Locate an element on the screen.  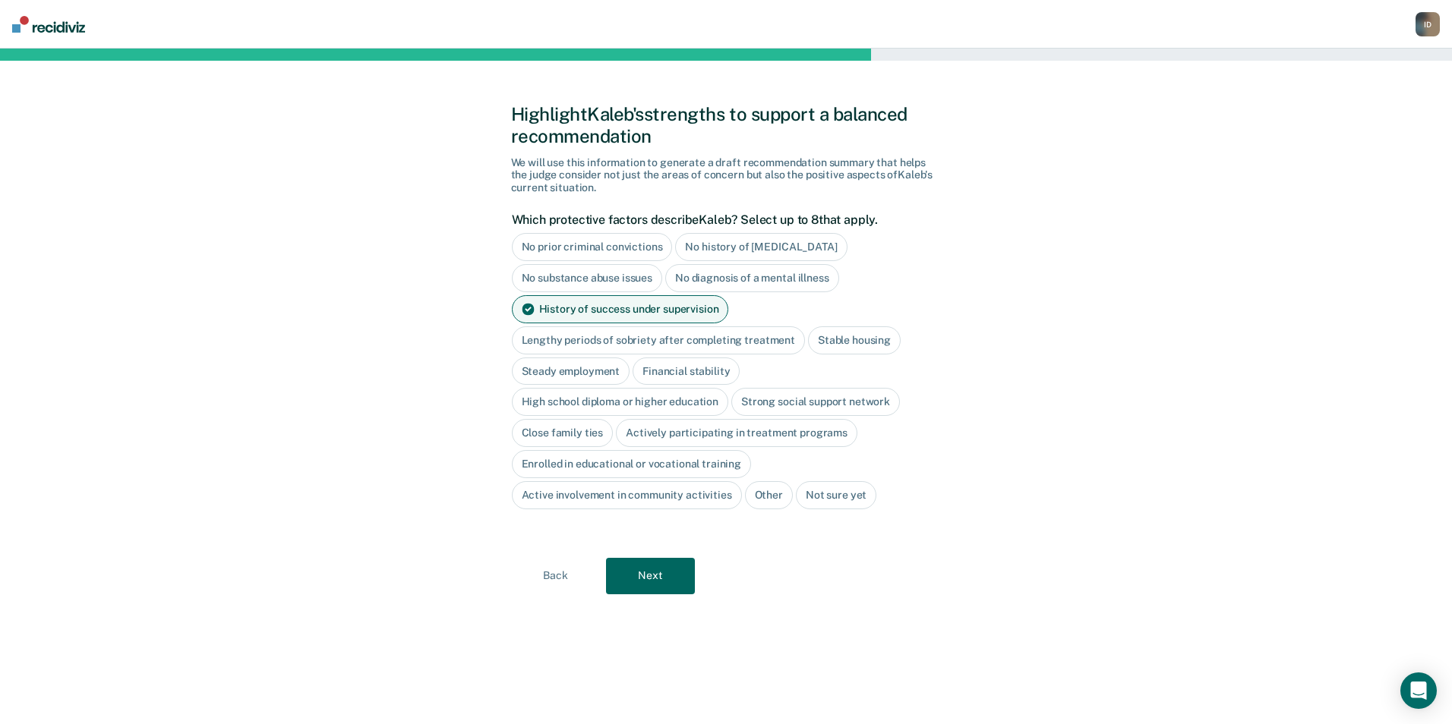
div: No prior criminal convictions is located at coordinates (592, 247).